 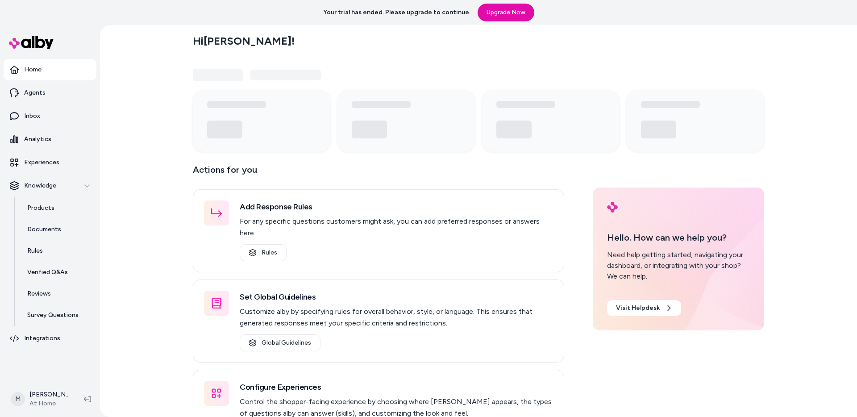 What do you see at coordinates (57, 315) in the screenshot?
I see `a: Survey Questions` at bounding box center [57, 315].